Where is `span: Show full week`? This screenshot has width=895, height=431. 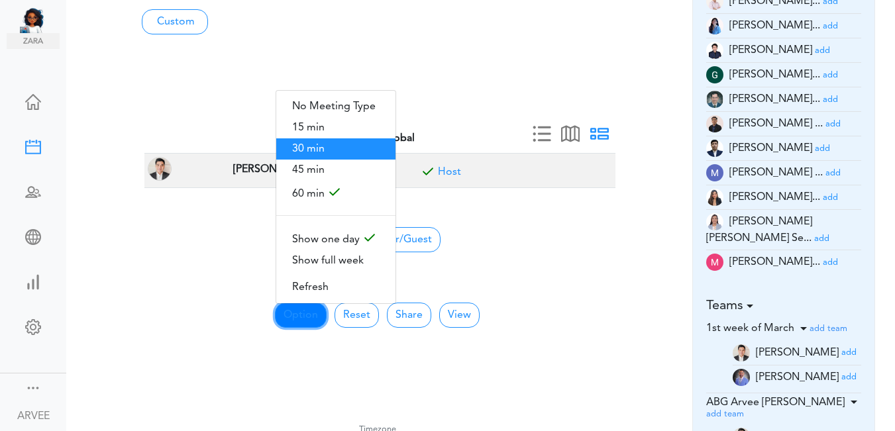
span: Show full week is located at coordinates (336, 261).